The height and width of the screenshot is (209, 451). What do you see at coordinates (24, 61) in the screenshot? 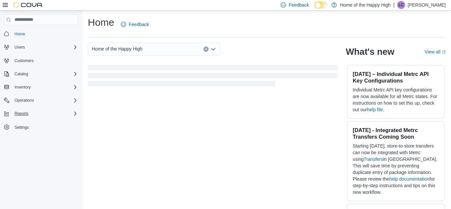
I see `a: Customers` at bounding box center [24, 61].